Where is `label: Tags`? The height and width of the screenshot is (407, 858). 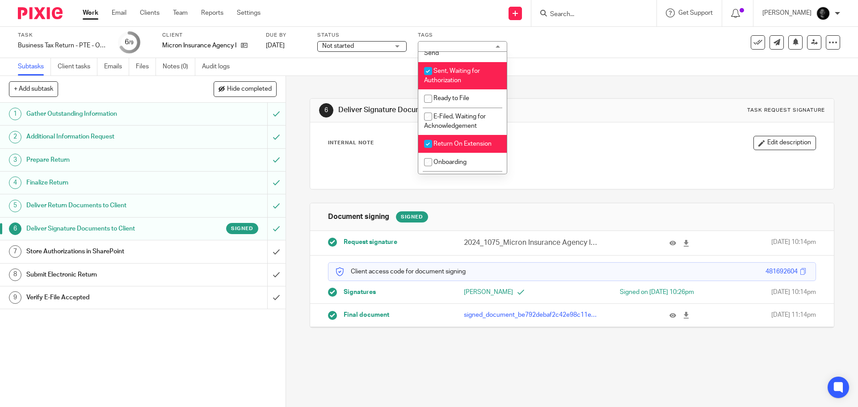
label: Tags is located at coordinates (463, 35).